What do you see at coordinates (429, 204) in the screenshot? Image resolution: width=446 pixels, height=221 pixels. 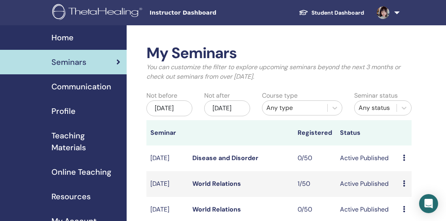 I see `div: Open Intercom Messenger` at bounding box center [429, 204].